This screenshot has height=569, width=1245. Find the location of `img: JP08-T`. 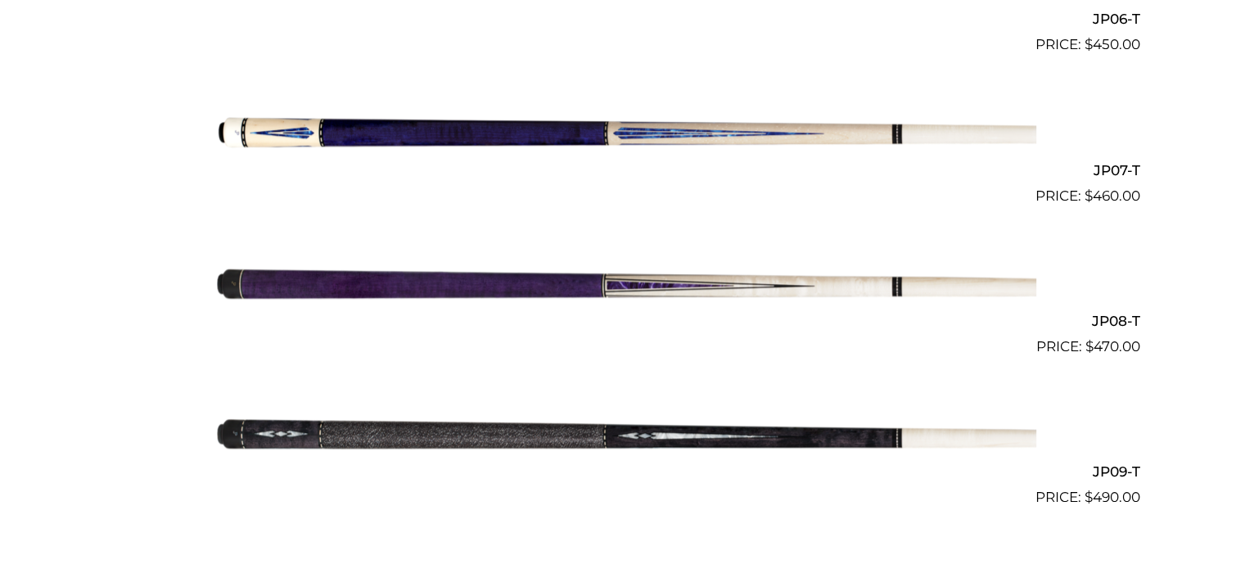

img: JP08-T is located at coordinates (623, 282).